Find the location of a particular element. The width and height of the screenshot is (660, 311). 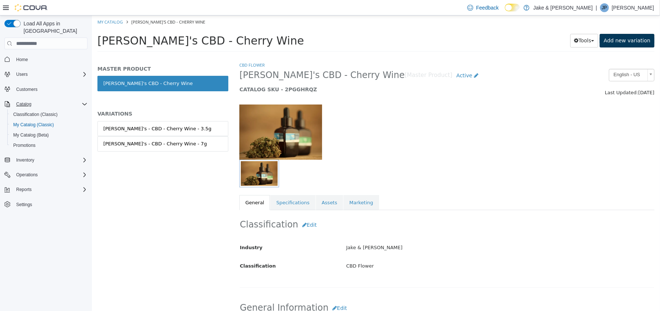

small: [Master Product] is located at coordinates (337, 60).